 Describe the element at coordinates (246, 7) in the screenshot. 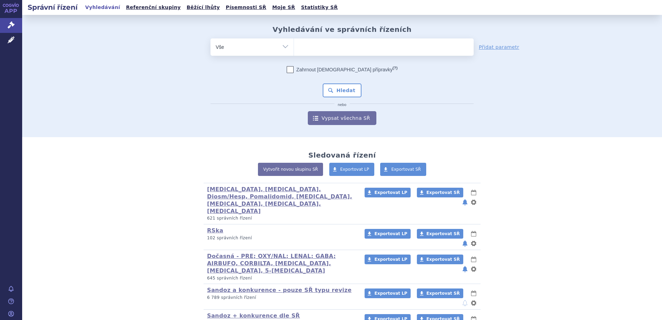

I see `a: Písemnosti SŘ` at that location.